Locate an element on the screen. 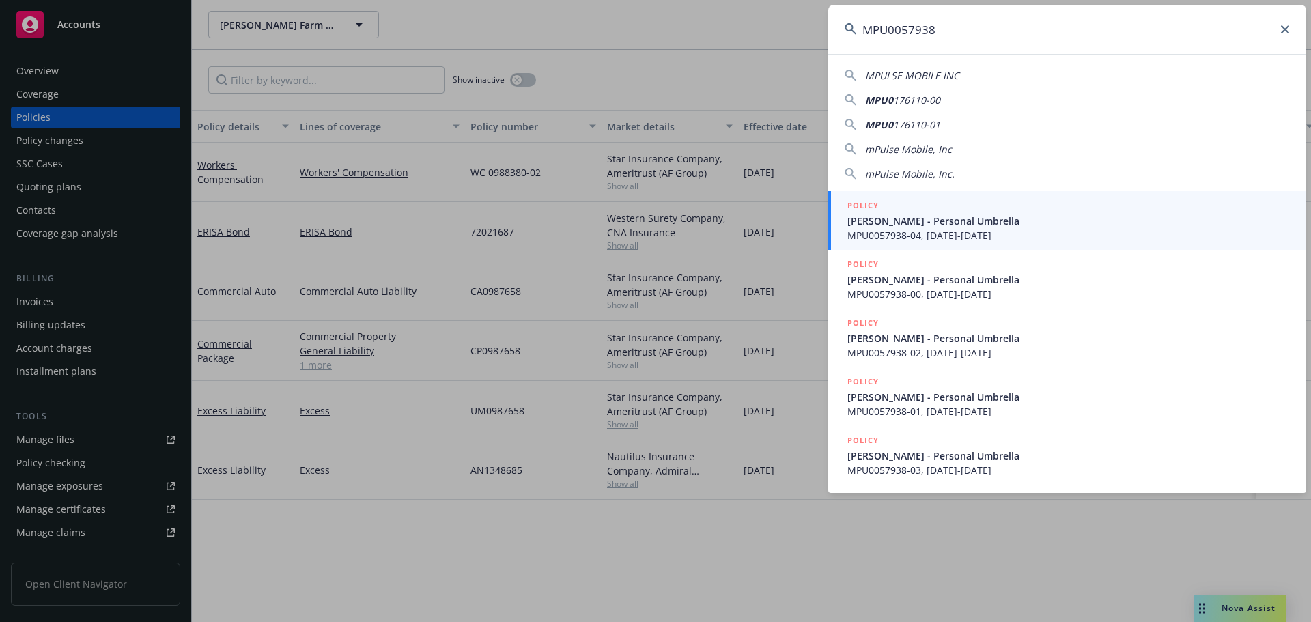 This screenshot has height=622, width=1311. span: mPulse Mobile, Inc is located at coordinates (908, 149).